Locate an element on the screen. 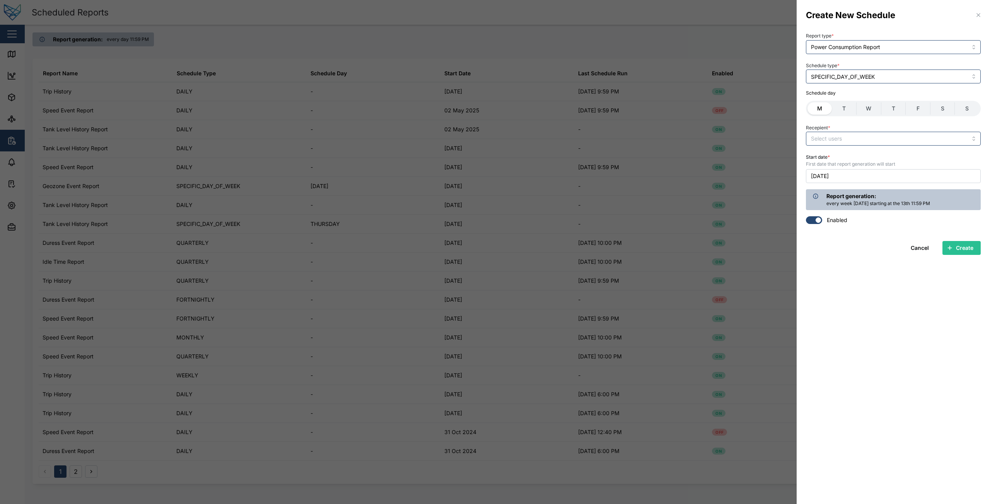 This screenshot has height=504, width=990. input: Choose a Report Type is located at coordinates (893, 47).